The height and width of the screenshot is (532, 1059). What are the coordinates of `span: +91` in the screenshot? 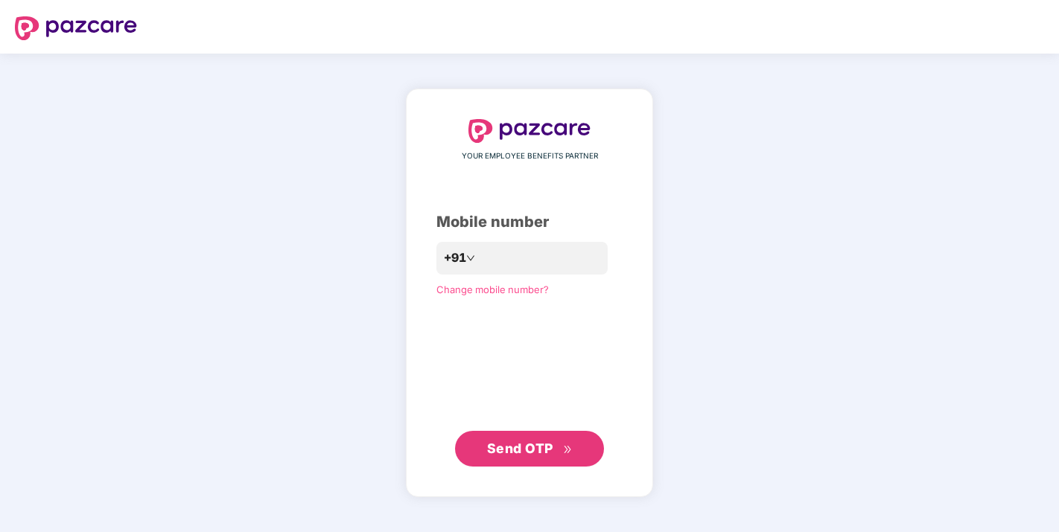 It's located at (455, 258).